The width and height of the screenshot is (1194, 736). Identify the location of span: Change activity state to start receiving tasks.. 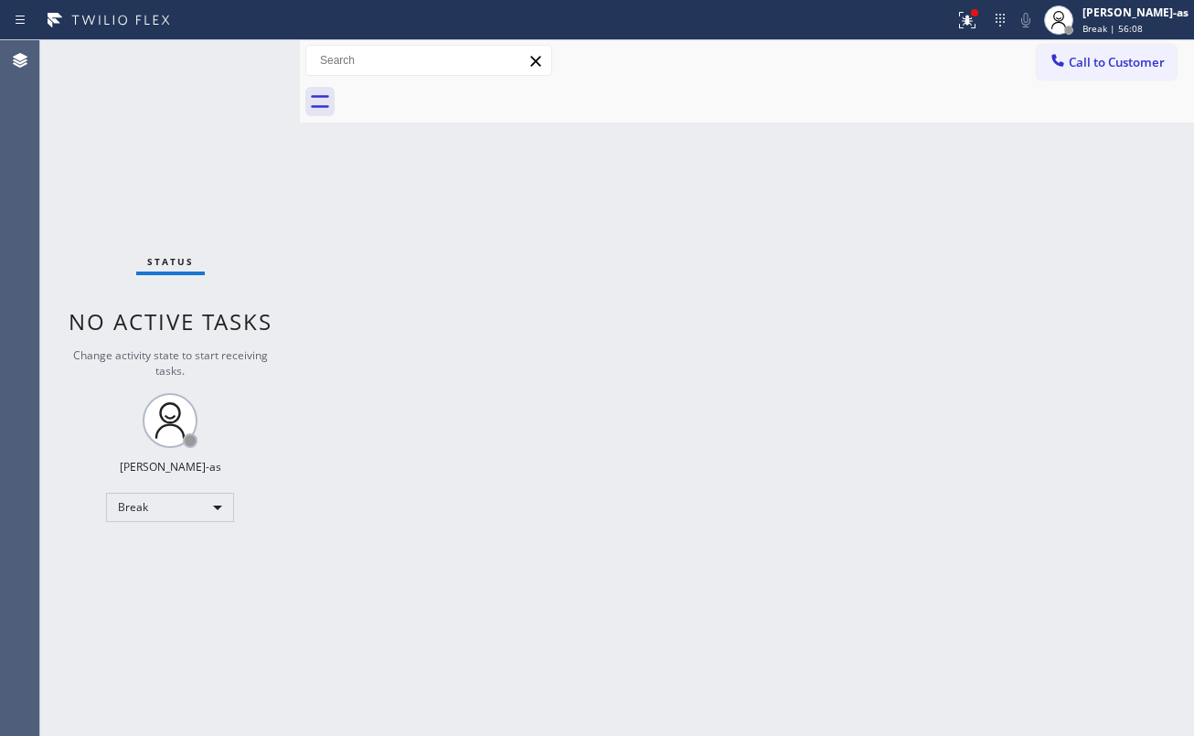
(170, 363).